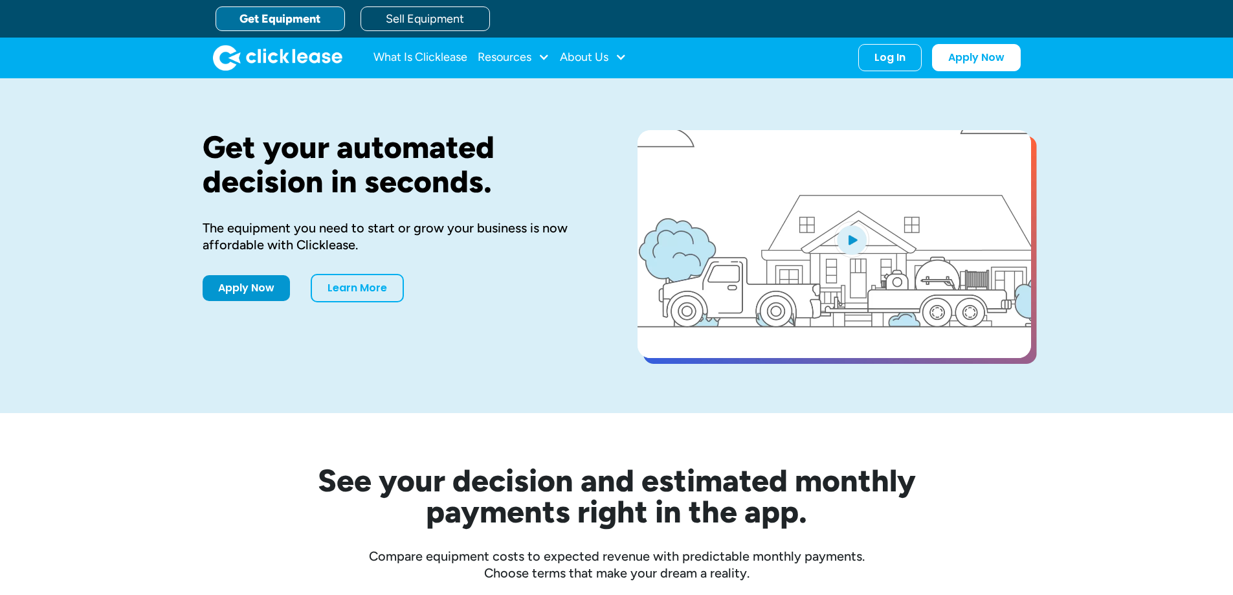  What do you see at coordinates (357, 288) in the screenshot?
I see `a: Learn More` at bounding box center [357, 288].